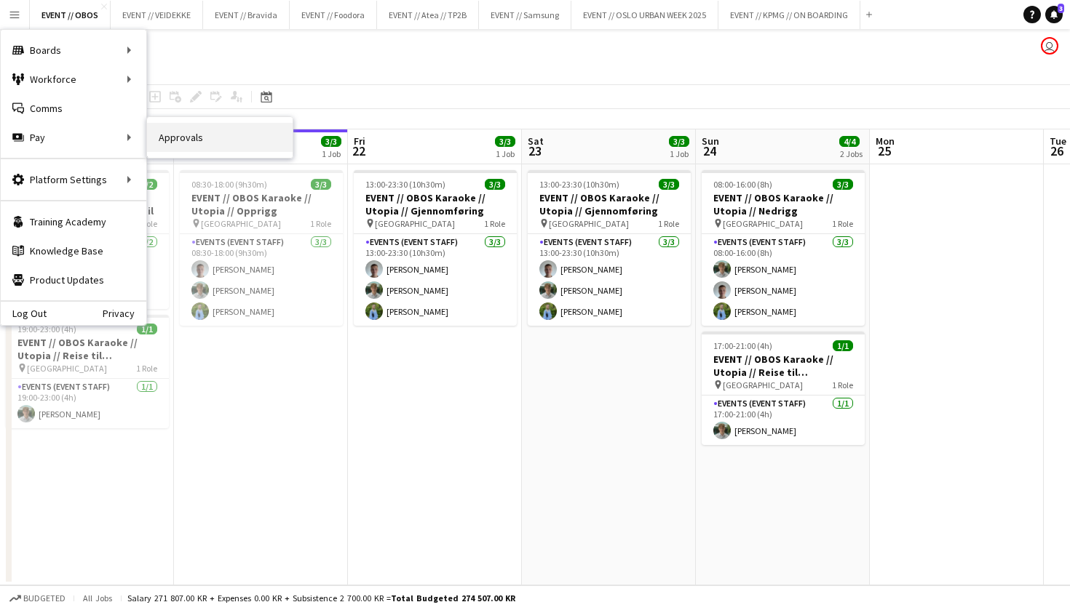  Describe the element at coordinates (70, 15) in the screenshot. I see `button: EVENT // OBOS` at that location.